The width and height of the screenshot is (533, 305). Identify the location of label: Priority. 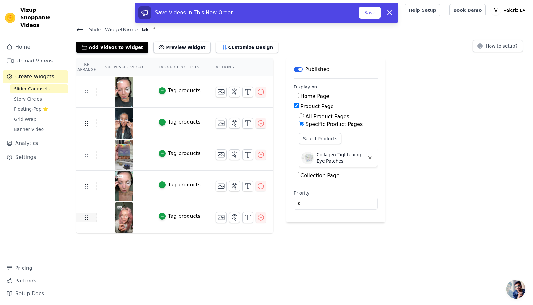
(335, 193).